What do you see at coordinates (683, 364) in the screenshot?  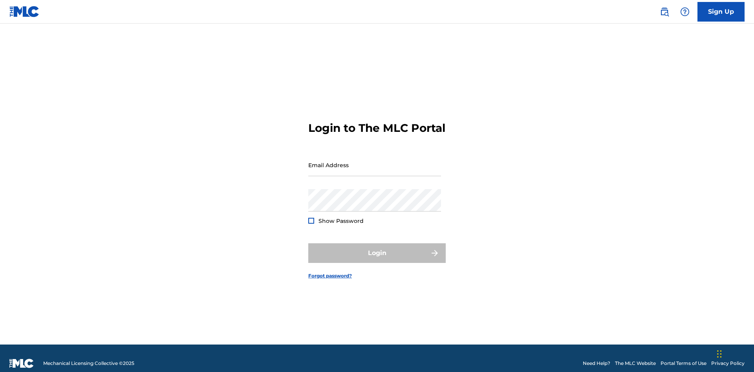 I see `a: Portal Terms of Use` at bounding box center [683, 364].